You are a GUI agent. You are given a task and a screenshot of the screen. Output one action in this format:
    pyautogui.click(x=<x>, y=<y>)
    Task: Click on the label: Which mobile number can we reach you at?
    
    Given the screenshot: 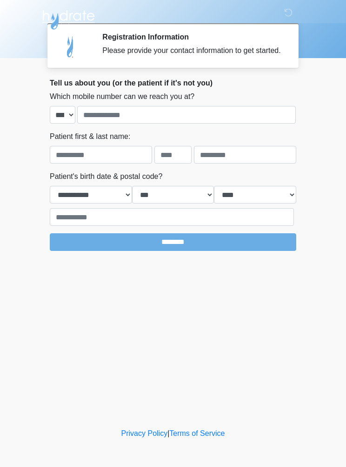 What is the action you would take?
    pyautogui.click(x=122, y=97)
    